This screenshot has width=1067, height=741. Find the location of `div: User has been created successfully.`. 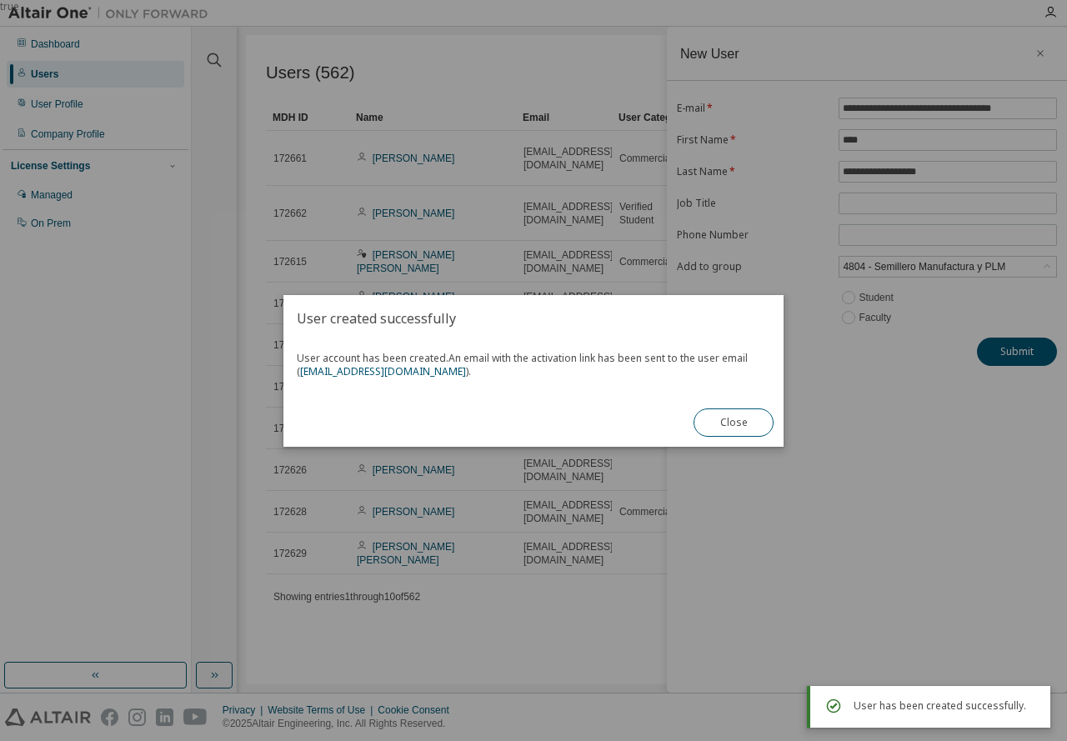

div: User has been created successfully. is located at coordinates (945, 706).